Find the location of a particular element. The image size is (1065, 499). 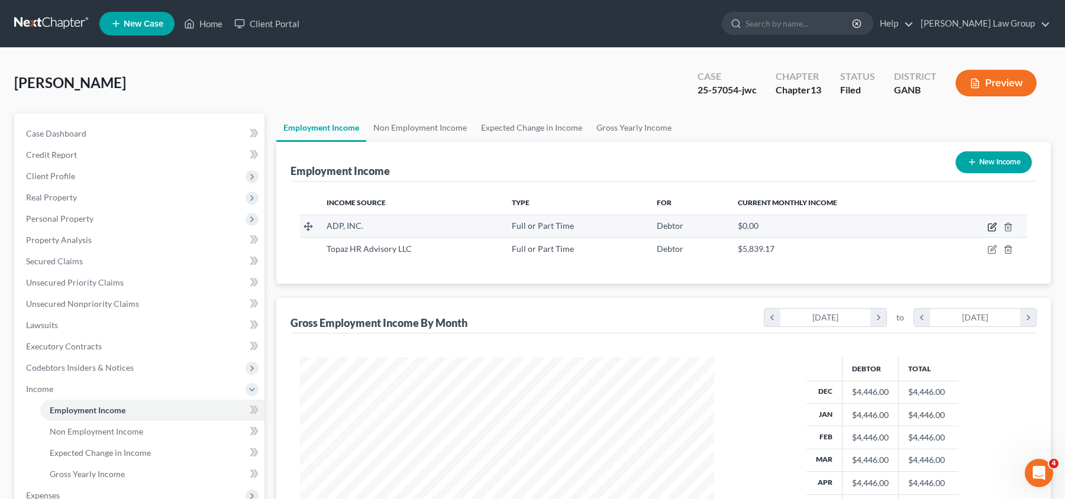

a: Secured Claims is located at coordinates (140, 261).